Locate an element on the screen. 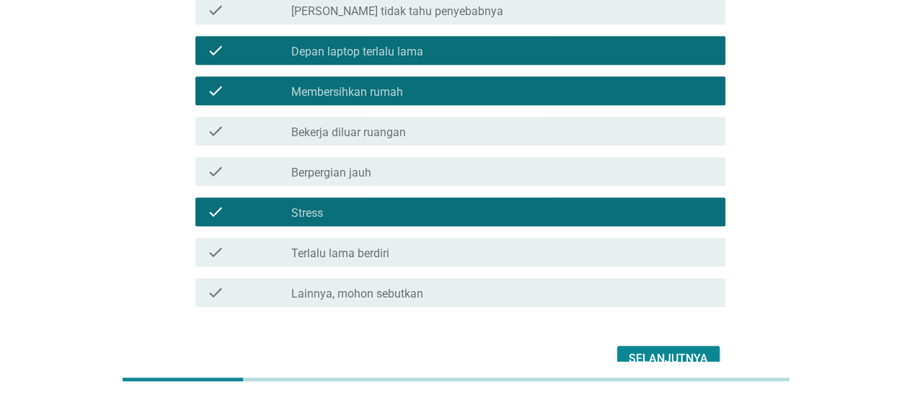  label: Stress is located at coordinates (307, 213).